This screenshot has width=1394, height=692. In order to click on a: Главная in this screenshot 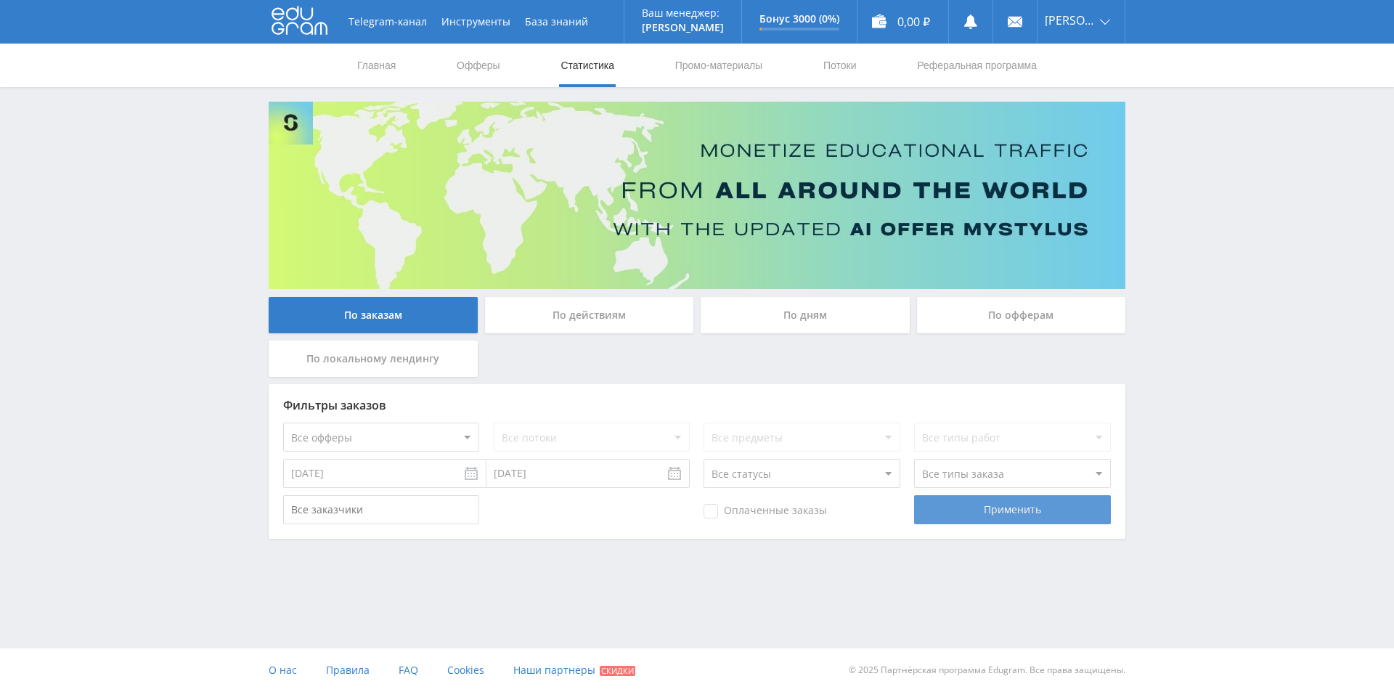, I will do `click(376, 65)`.